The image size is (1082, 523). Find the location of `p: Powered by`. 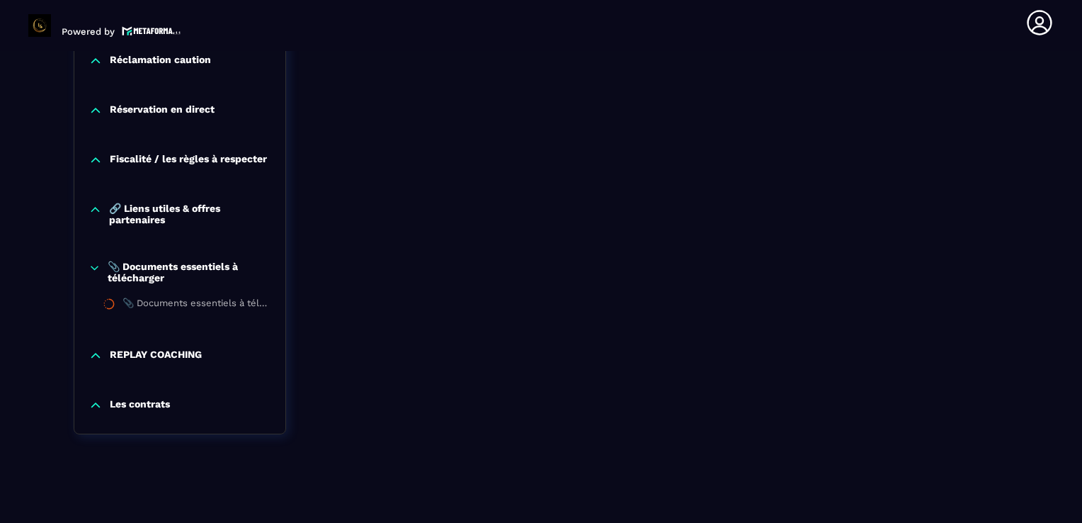

p: Powered by is located at coordinates (88, 31).